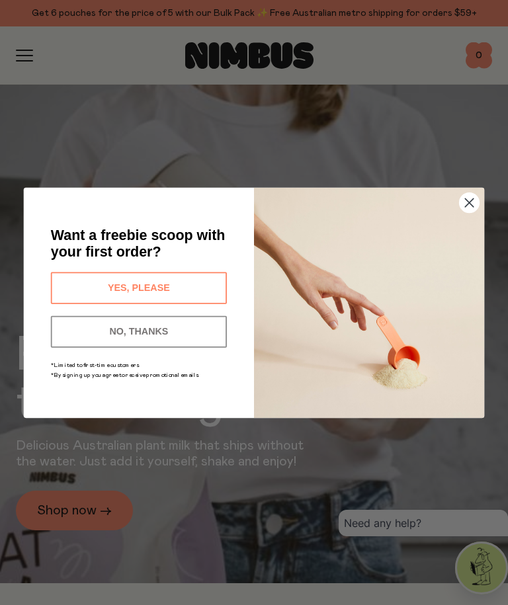  What do you see at coordinates (469, 202) in the screenshot?
I see `button: Close dialog` at bounding box center [469, 202].